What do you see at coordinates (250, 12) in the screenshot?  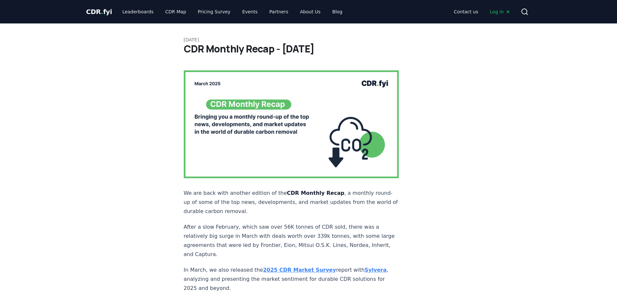 I see `a: Events` at bounding box center [250, 12].